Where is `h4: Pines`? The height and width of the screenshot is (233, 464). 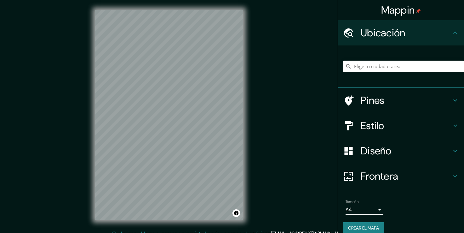
h4: Pines is located at coordinates (406, 100).